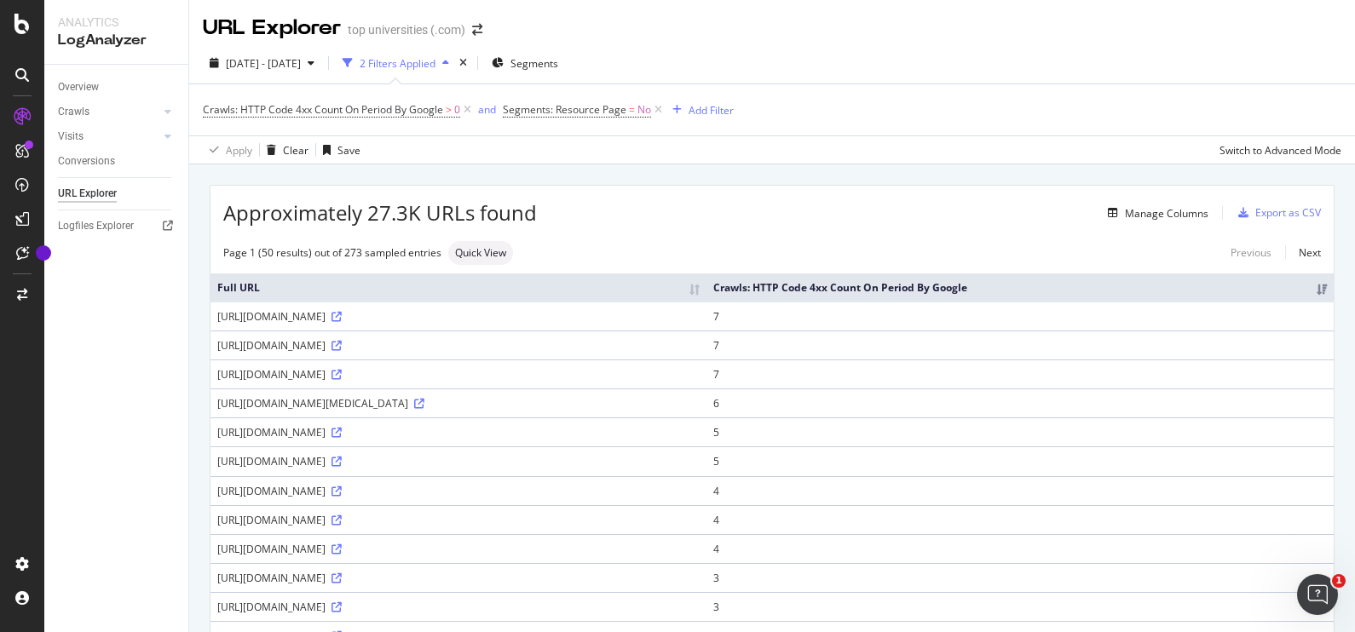 The width and height of the screenshot is (1355, 632). Describe the element at coordinates (463, 63) in the screenshot. I see `div: times` at that location.